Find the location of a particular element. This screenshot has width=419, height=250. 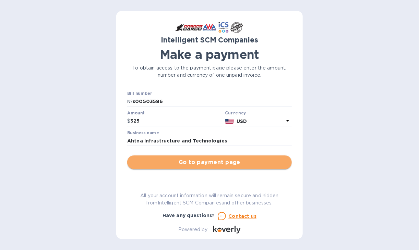

p: Powered by is located at coordinates (193, 230).